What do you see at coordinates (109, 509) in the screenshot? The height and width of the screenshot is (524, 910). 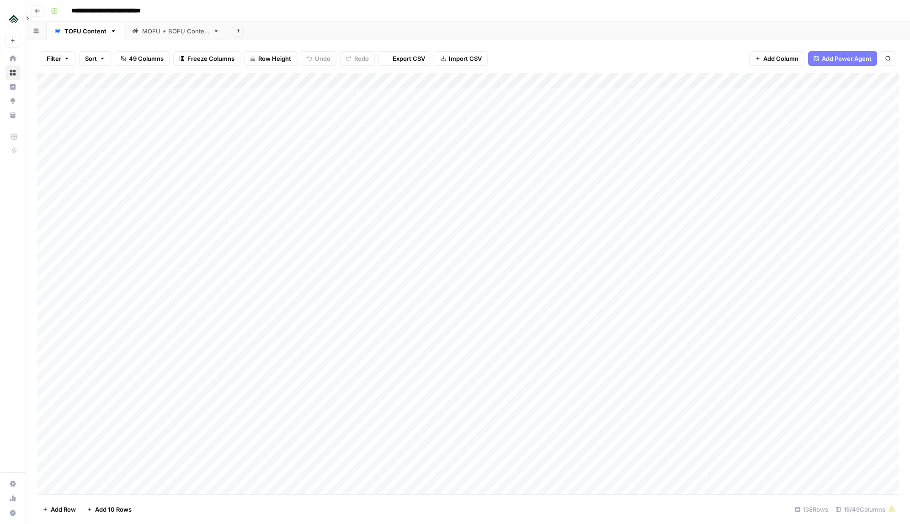 I see `button: Add 10 Rows` at bounding box center [109, 509].